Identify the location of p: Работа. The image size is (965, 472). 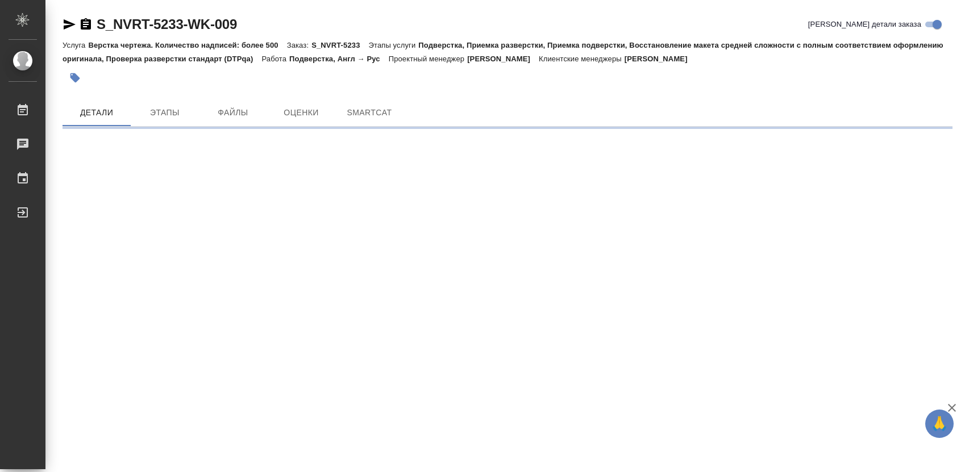
(275, 59).